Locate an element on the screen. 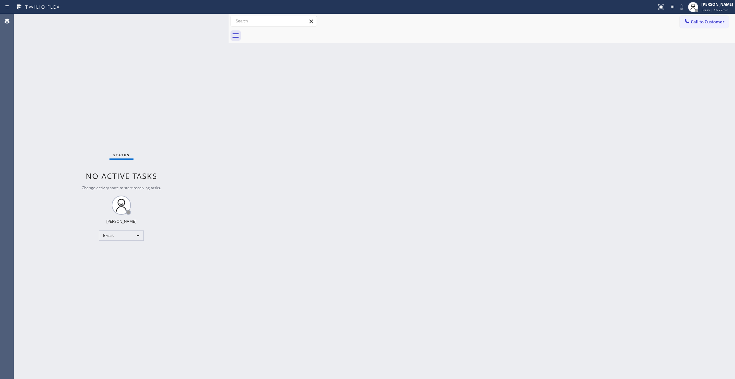 The height and width of the screenshot is (379, 735). span: Break | 1h 22min is located at coordinates (715, 10).